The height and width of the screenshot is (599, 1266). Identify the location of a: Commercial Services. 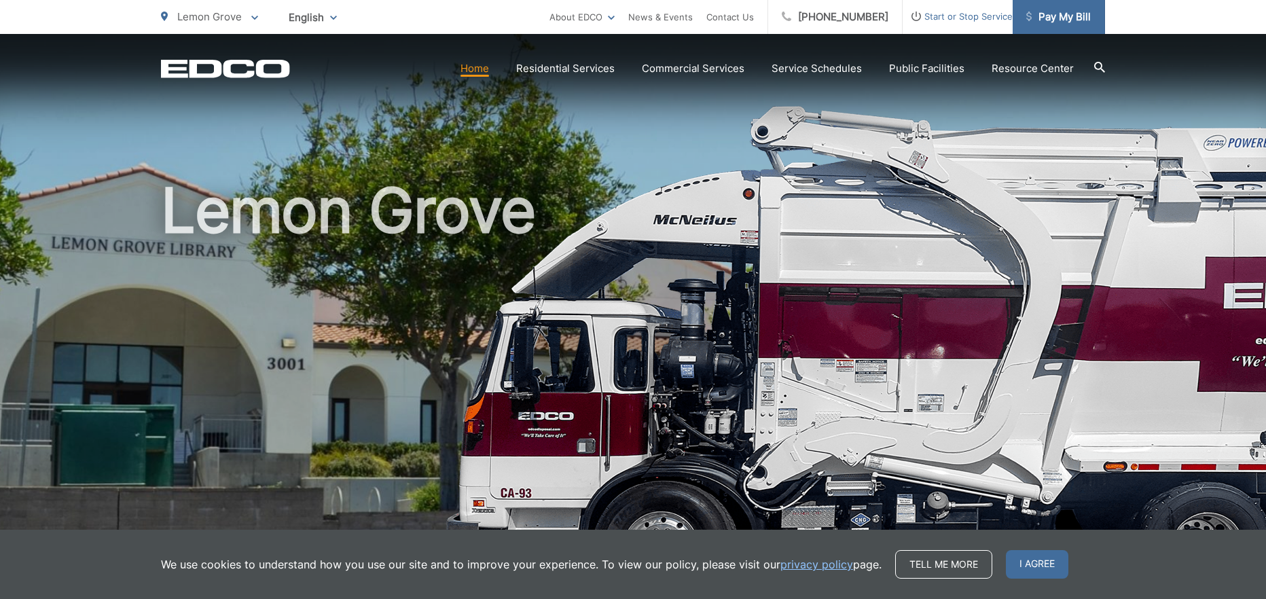
(693, 69).